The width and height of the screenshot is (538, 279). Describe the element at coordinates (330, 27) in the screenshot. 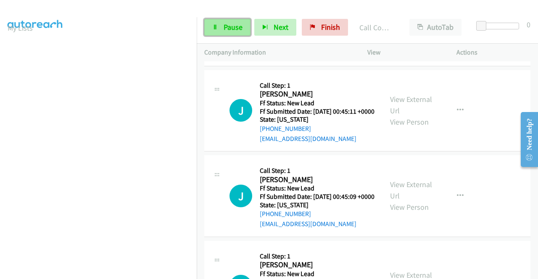

I see `span: Finish` at that location.